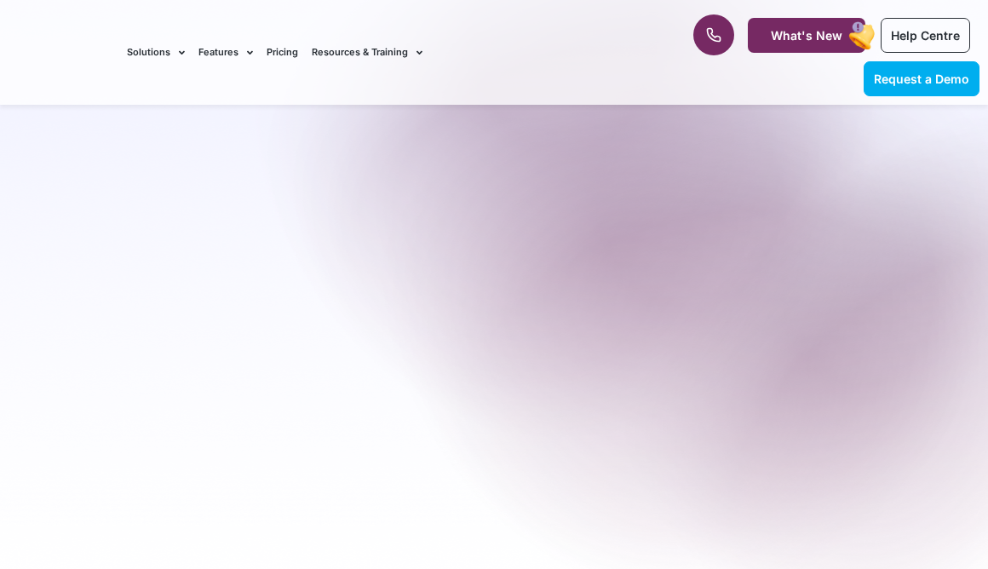 This screenshot has height=569, width=988. I want to click on span: Request a Demo, so click(922, 78).